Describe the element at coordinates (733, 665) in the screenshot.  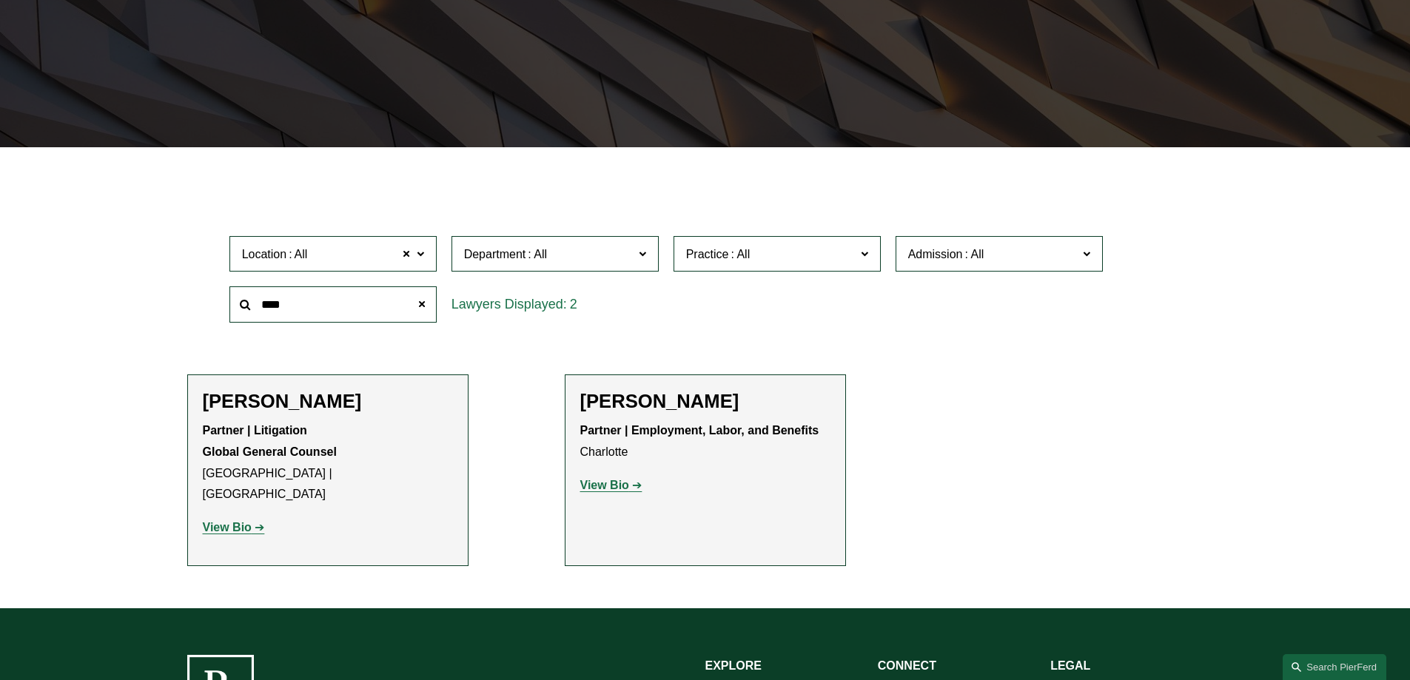
I see `strong: EXPLORE` at that location.